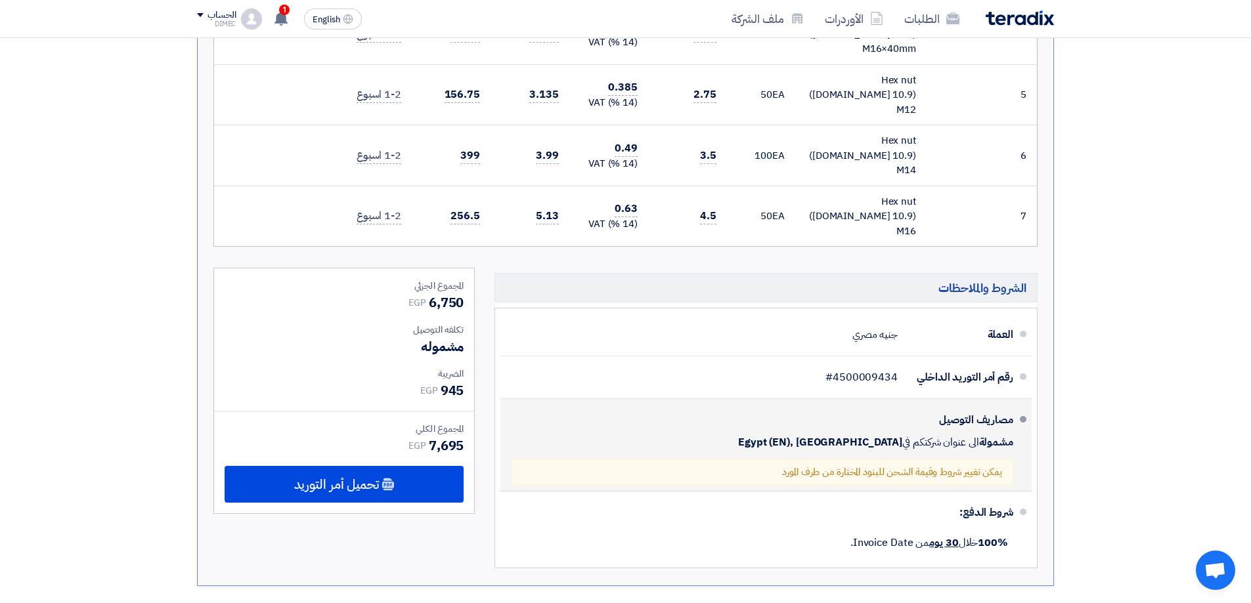 The image size is (1251, 603). What do you see at coordinates (765, 288) in the screenshot?
I see `h5: الشروط والملاحظات` at bounding box center [765, 288].